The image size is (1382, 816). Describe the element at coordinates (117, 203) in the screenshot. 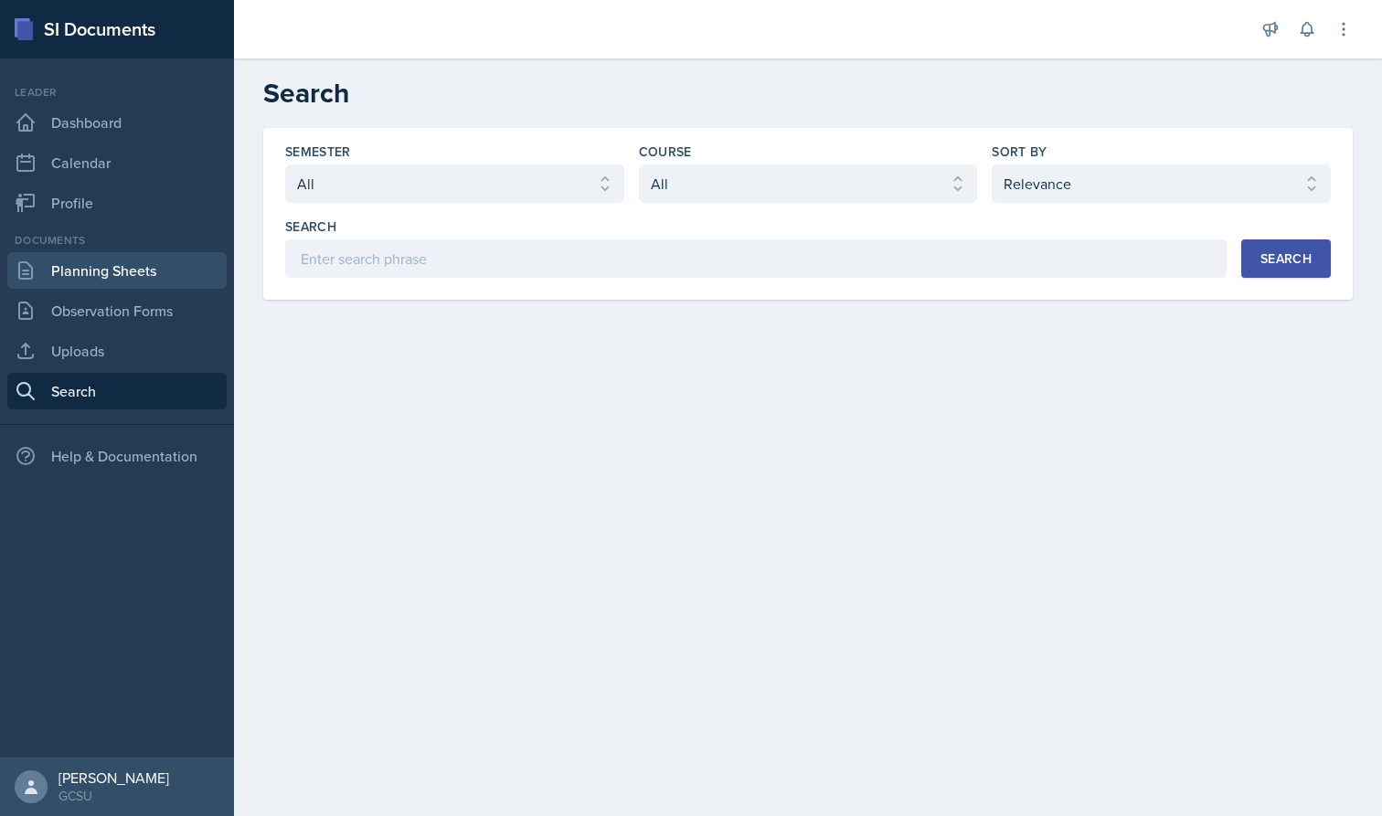

I see `a: Profile` at that location.